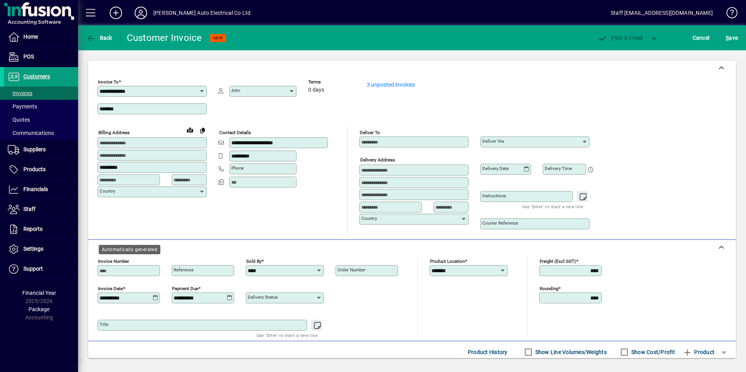  What do you see at coordinates (99, 38) in the screenshot?
I see `span: Back` at bounding box center [99, 38].